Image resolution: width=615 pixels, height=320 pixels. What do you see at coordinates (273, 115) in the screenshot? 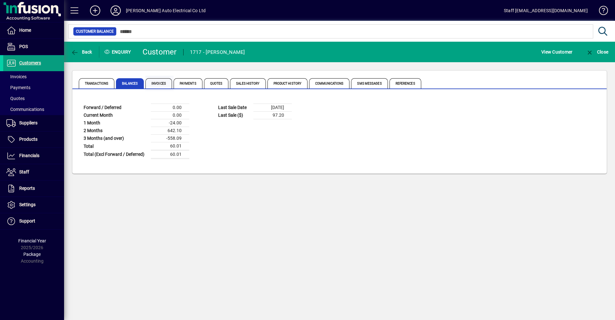
I see `td: 97.20` at bounding box center [273, 115].